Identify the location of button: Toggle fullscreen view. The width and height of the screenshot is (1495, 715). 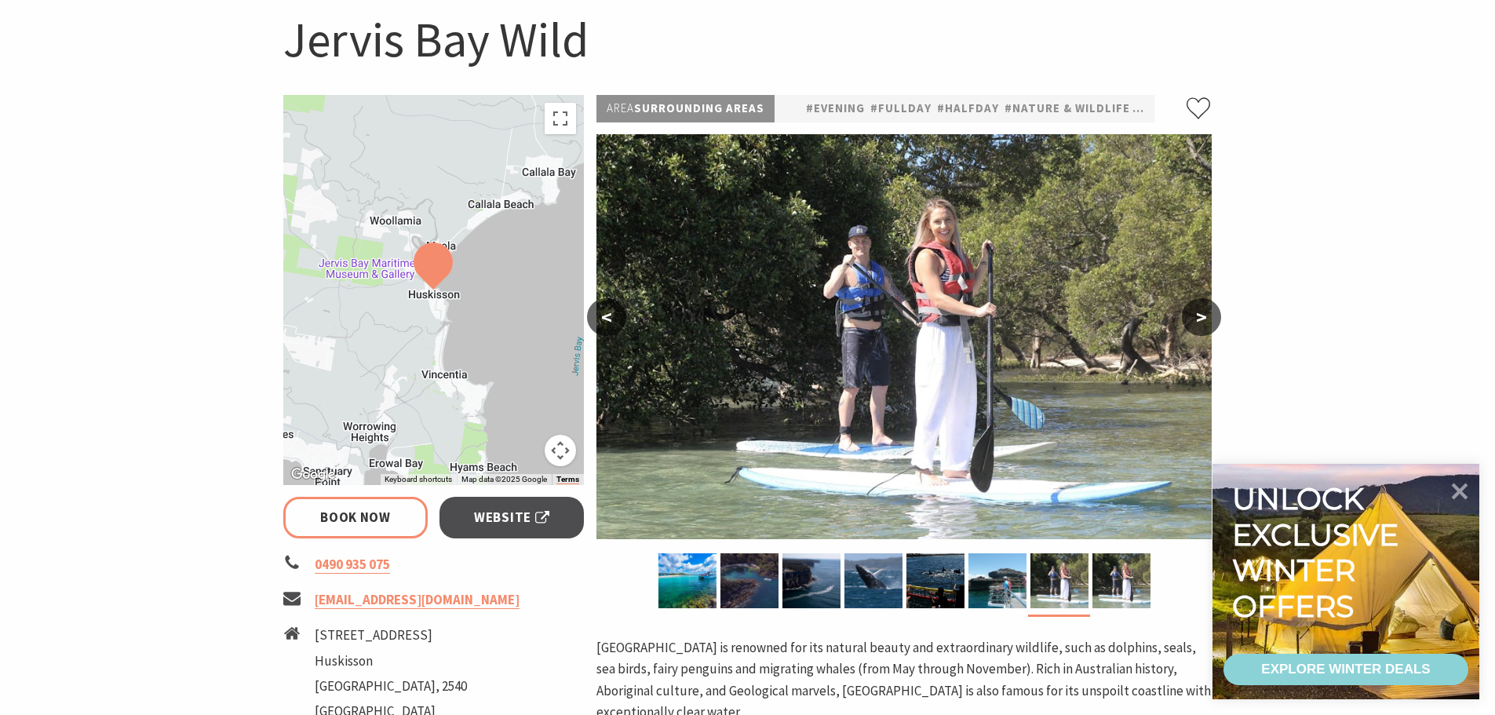
(560, 118).